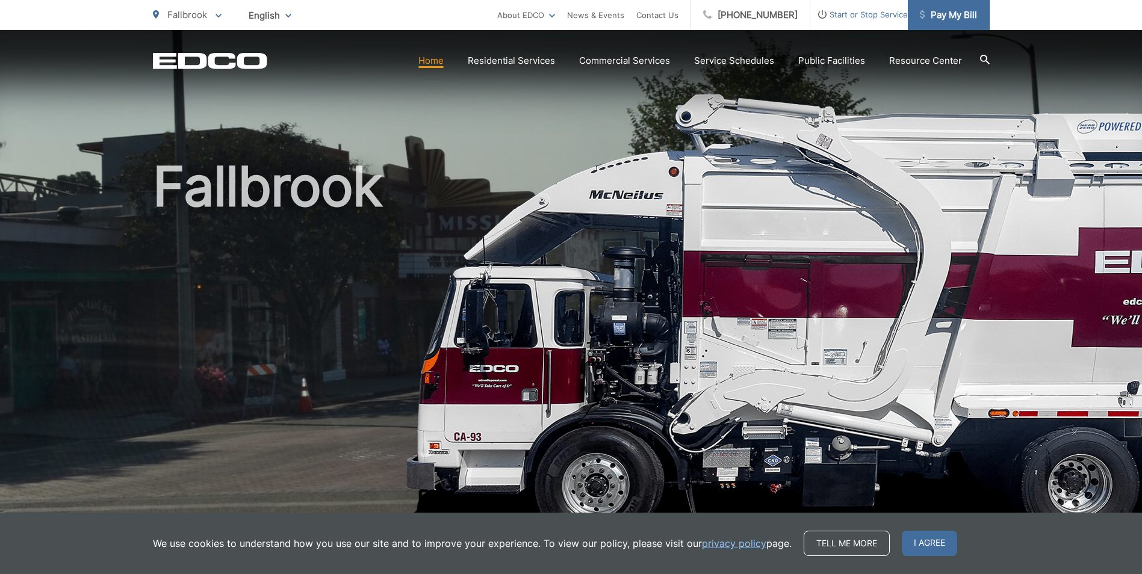  Describe the element at coordinates (511, 61) in the screenshot. I see `a: Residential Services` at that location.